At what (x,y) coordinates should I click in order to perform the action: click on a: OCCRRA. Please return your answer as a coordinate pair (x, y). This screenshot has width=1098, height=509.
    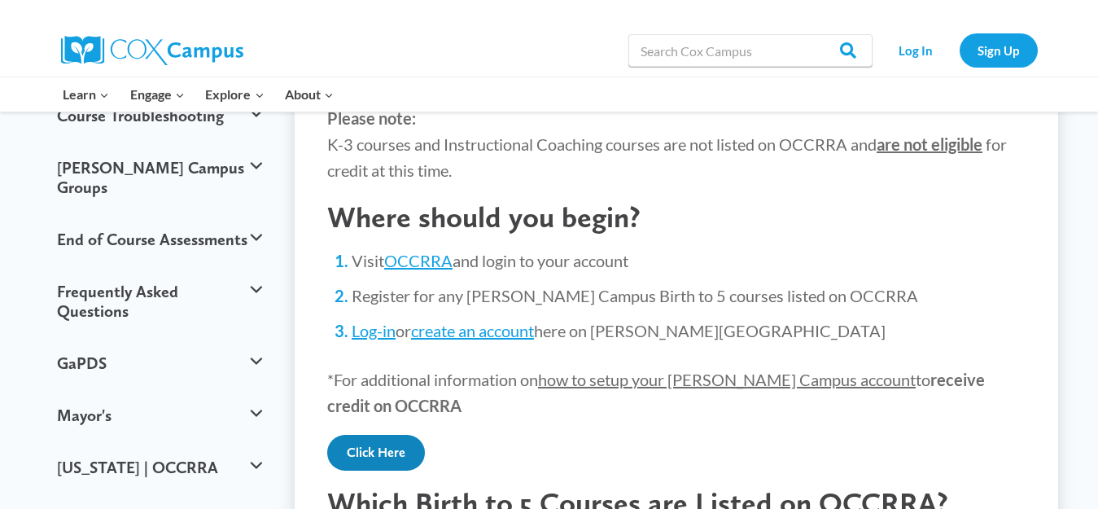
    Looking at the image, I should click on (418, 260).